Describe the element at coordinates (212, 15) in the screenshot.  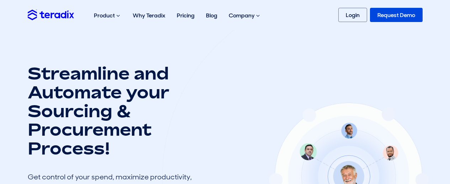
I see `a: Blog` at that location.